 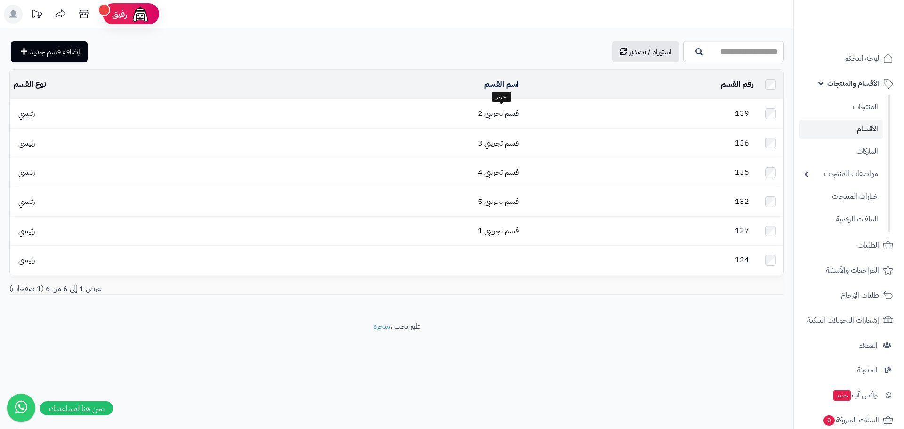 I want to click on a: الأقسام, so click(x=841, y=129).